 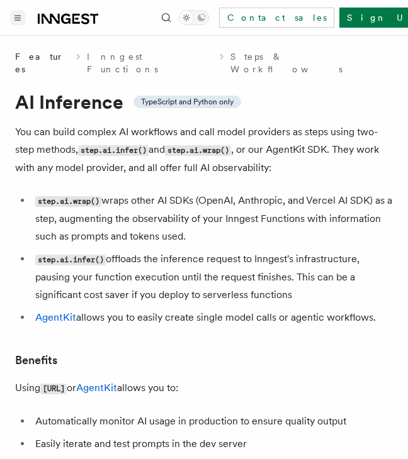 I want to click on a: Inngest Functions, so click(x=150, y=63).